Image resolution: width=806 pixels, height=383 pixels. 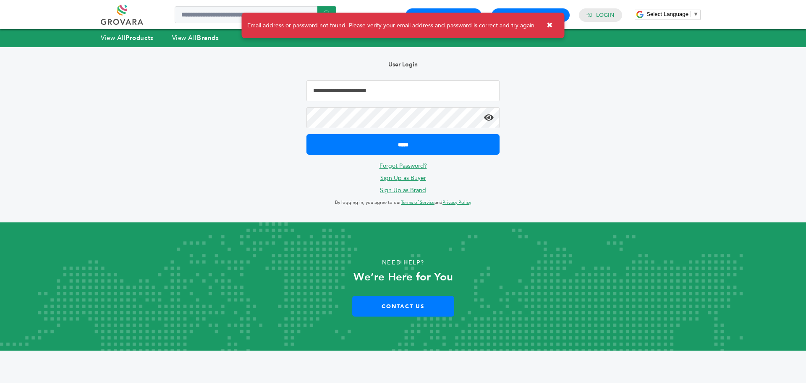 I want to click on a: Login, so click(x=606, y=15).